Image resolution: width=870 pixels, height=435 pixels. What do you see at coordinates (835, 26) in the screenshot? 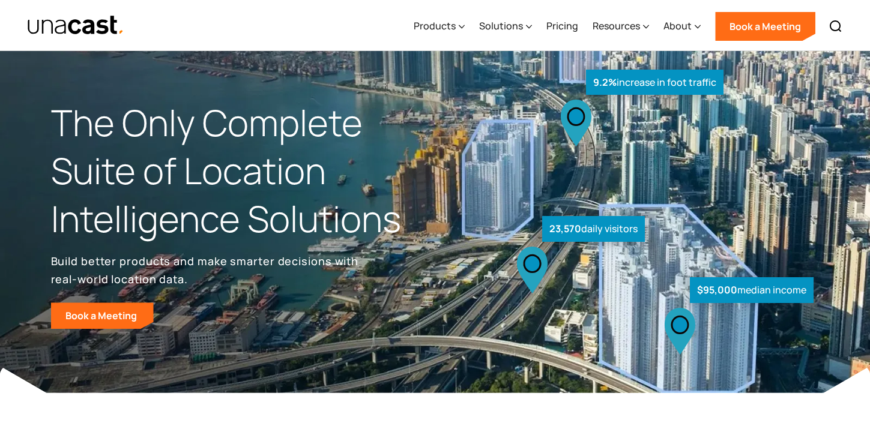
I see `img: Search icon` at bounding box center [835, 26].